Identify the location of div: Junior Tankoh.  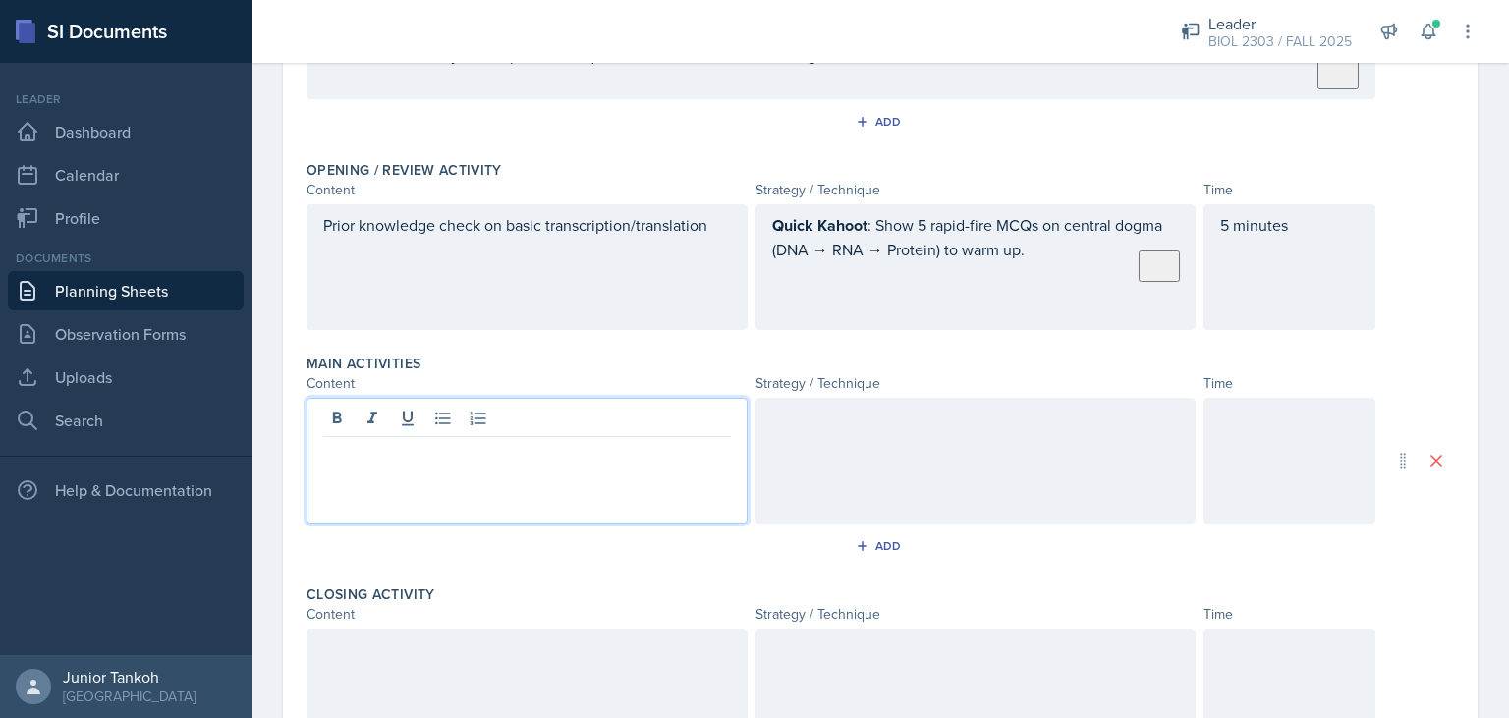
(129, 677).